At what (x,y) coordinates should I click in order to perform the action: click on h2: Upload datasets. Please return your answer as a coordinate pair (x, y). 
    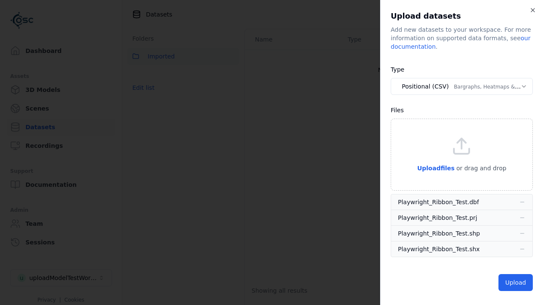
    Looking at the image, I should click on (462, 16).